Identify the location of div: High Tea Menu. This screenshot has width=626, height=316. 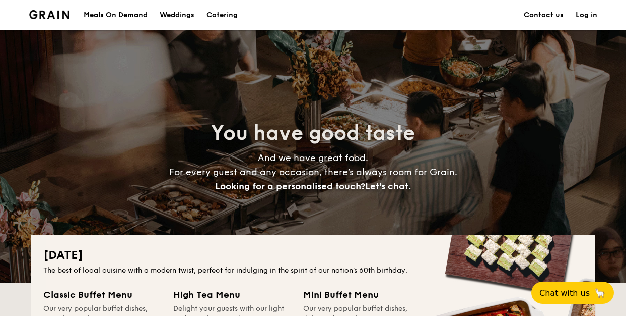
(232, 294).